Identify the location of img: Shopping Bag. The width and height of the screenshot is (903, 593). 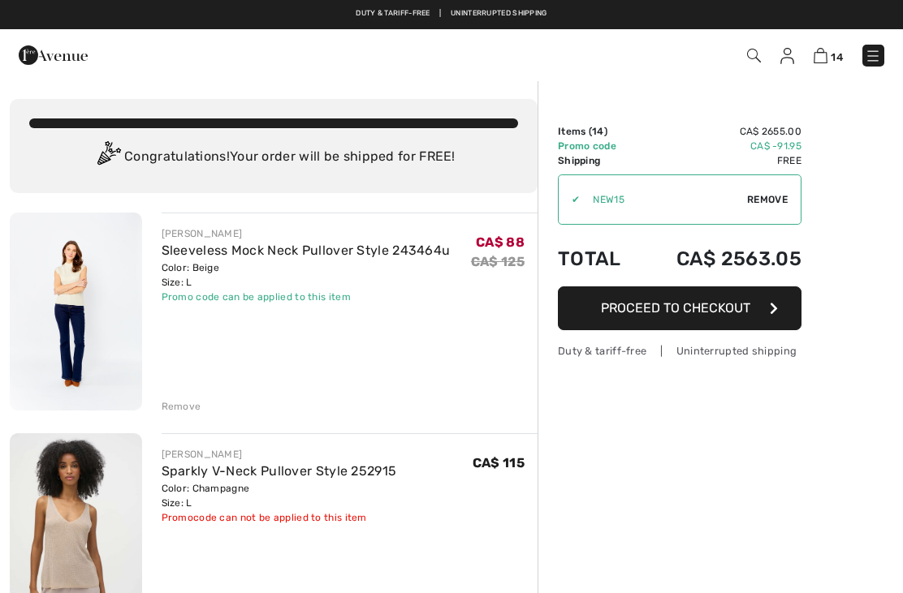
(820, 55).